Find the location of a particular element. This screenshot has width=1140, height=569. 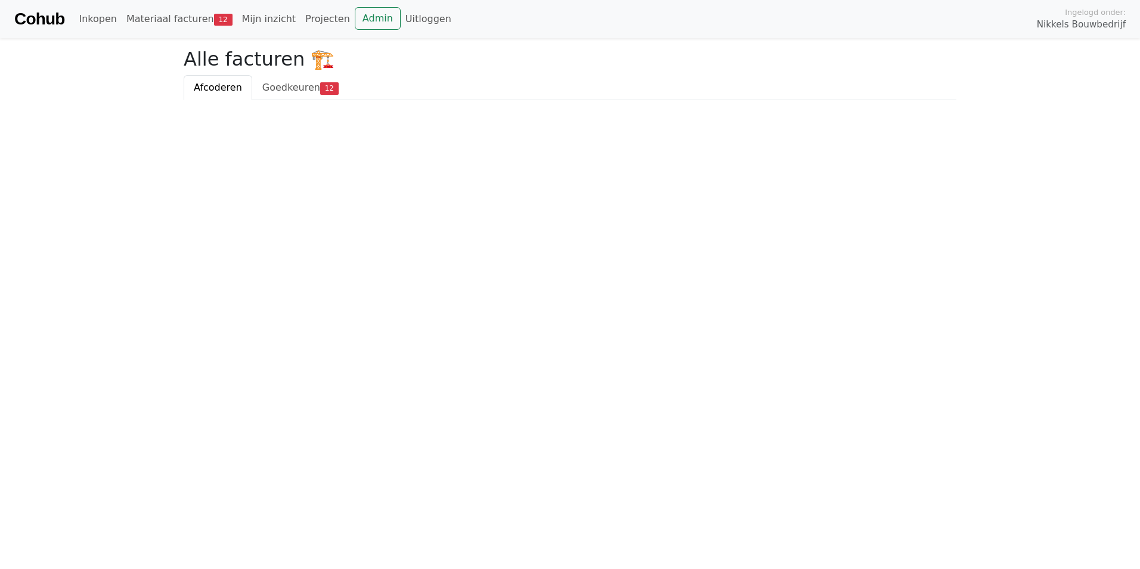

a: Goedkeuren12 is located at coordinates (300, 88).